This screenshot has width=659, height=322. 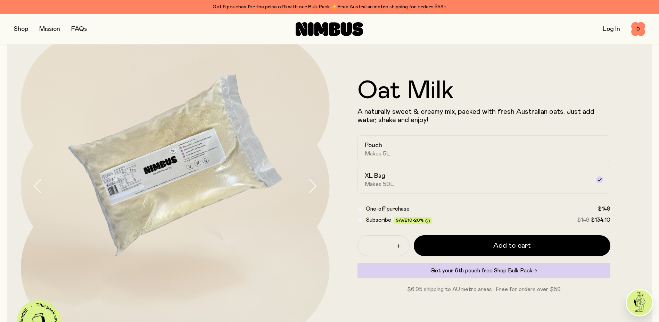 I want to click on button: 0, so click(x=638, y=29).